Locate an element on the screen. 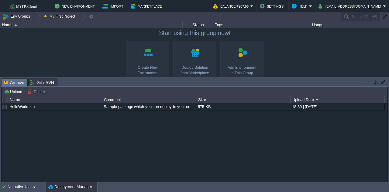 Image resolution: width=389 pixels, height=192 pixels. div: Upload Date is located at coordinates (338, 99).